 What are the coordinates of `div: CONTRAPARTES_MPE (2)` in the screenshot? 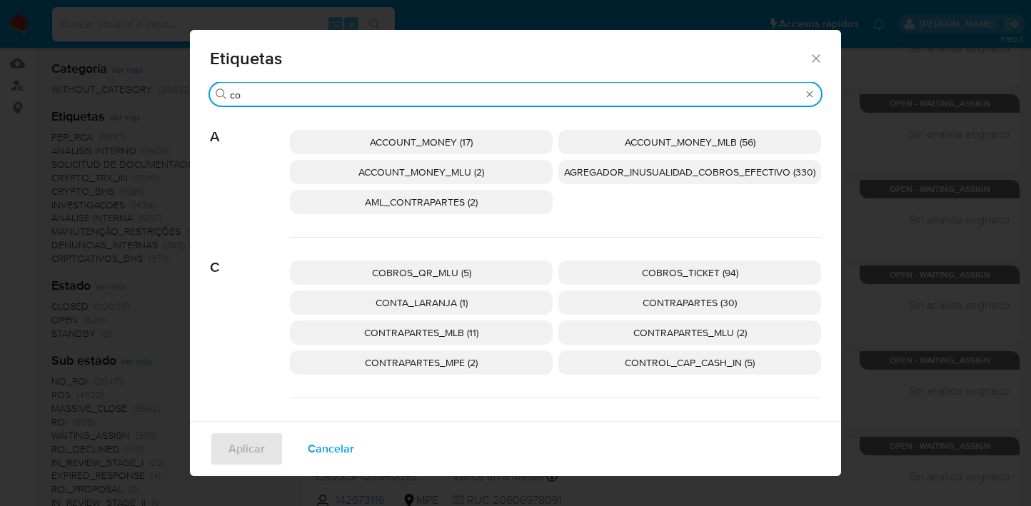 It's located at (421, 363).